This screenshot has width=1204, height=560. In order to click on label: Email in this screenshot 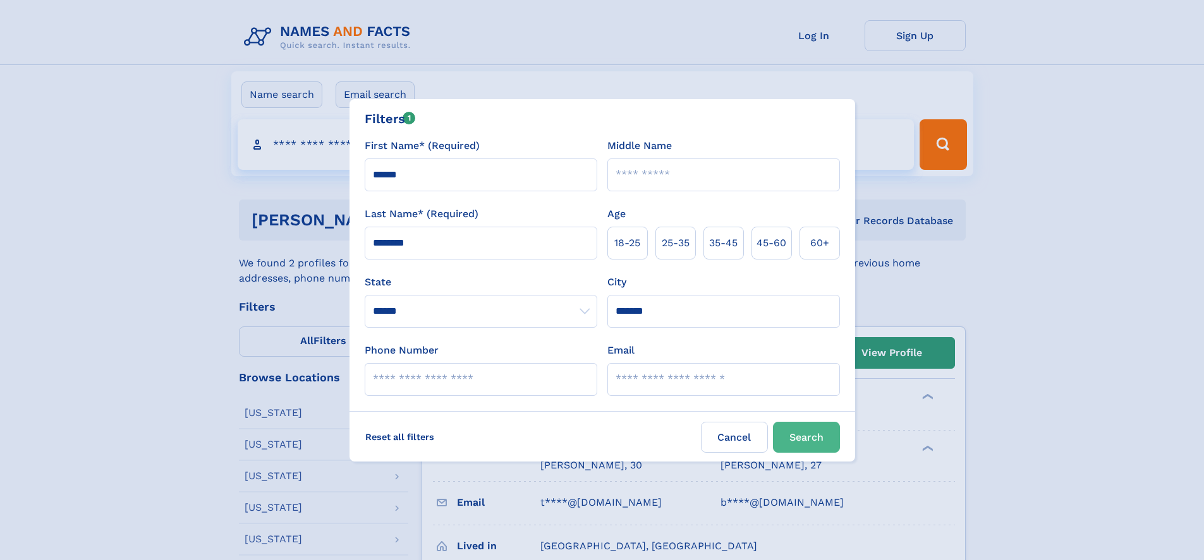, I will do `click(620, 351)`.